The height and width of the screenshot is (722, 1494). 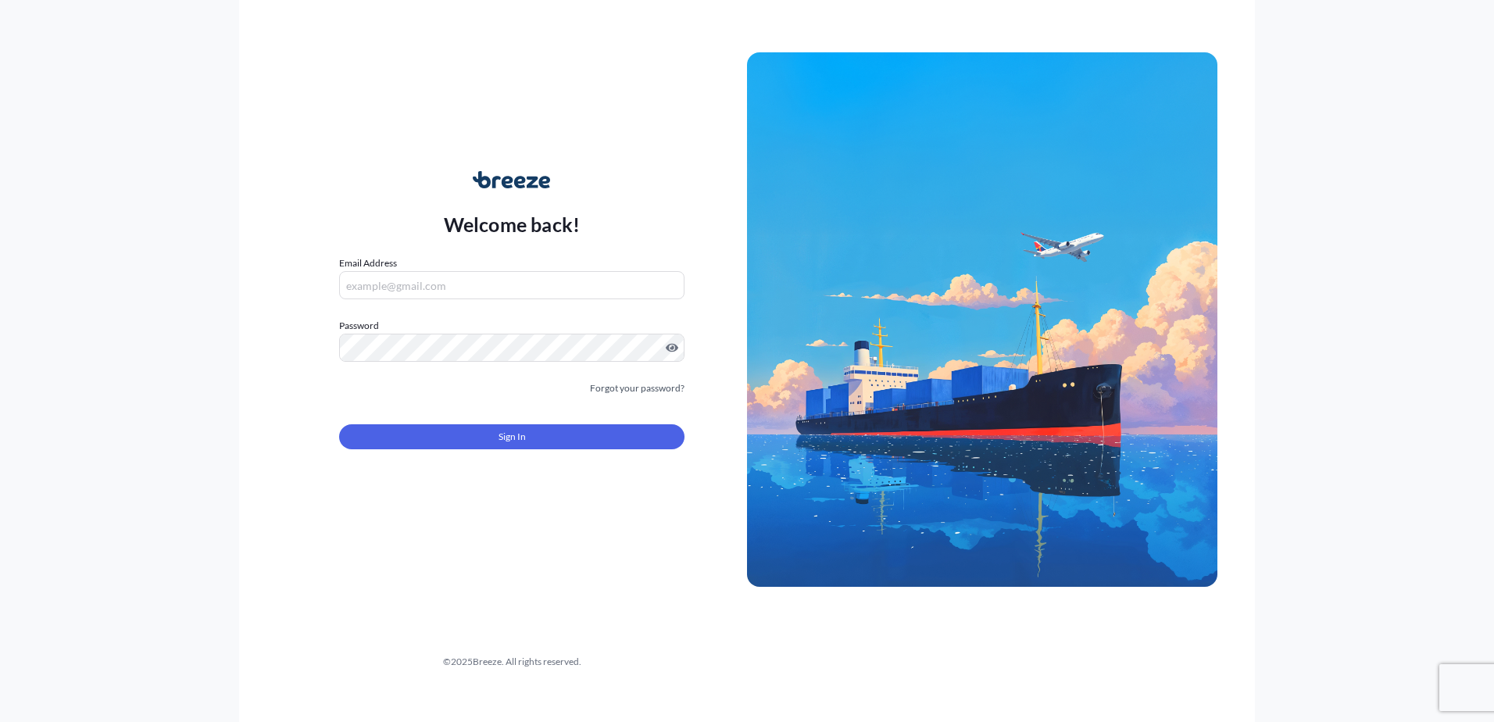 I want to click on button: Show password, so click(x=672, y=348).